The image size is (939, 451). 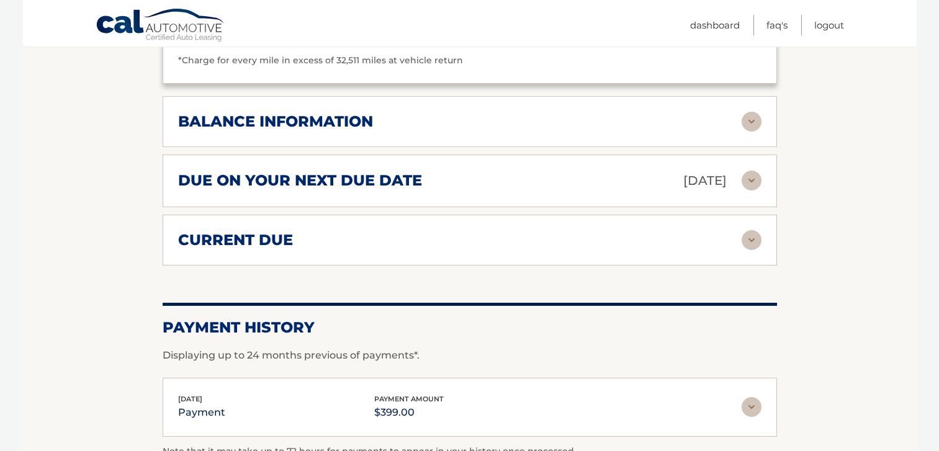 What do you see at coordinates (715, 25) in the screenshot?
I see `a: Dashboard` at bounding box center [715, 25].